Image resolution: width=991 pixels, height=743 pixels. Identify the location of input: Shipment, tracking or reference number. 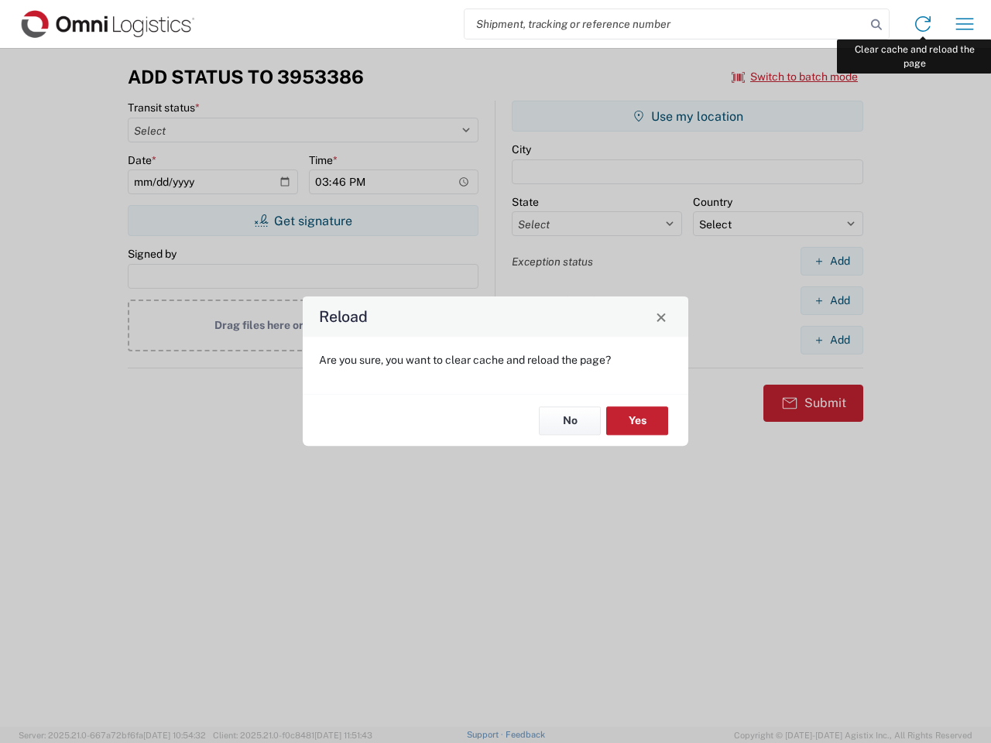
(665, 24).